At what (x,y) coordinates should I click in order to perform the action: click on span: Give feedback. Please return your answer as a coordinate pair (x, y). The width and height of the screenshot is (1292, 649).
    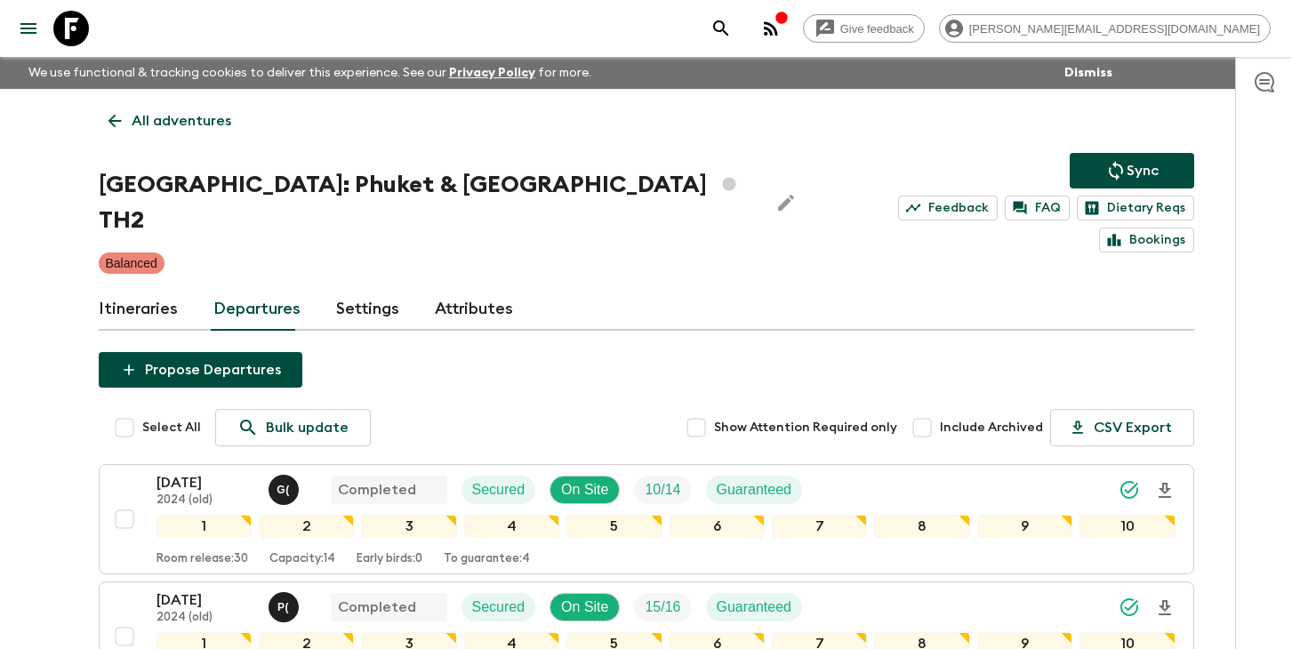
    Looking at the image, I should click on (877, 28).